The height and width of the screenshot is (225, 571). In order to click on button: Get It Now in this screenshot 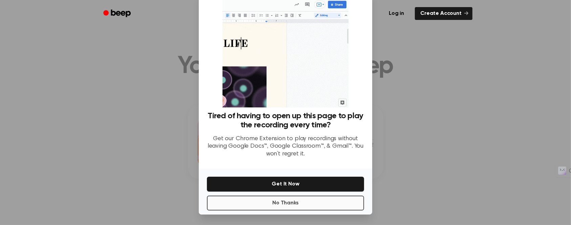, I will do `click(285, 184)`.